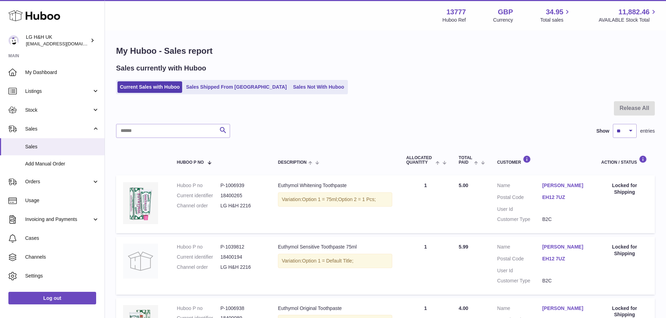 Image resolution: width=666 pixels, height=318 pixels. Describe the element at coordinates (628, 20) in the screenshot. I see `span: AVAILABLE Stock Total` at that location.